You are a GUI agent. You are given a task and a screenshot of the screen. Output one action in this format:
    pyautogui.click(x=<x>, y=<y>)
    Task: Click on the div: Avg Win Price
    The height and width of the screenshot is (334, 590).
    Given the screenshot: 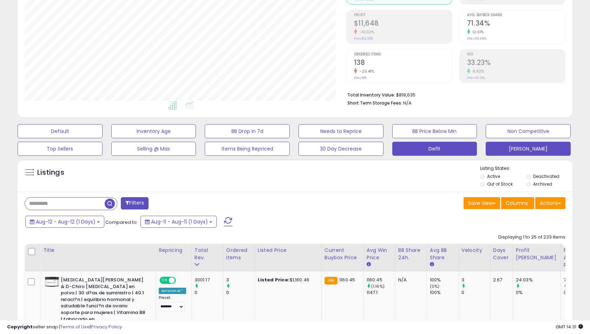 What is the action you would take?
    pyautogui.click(x=379, y=254)
    